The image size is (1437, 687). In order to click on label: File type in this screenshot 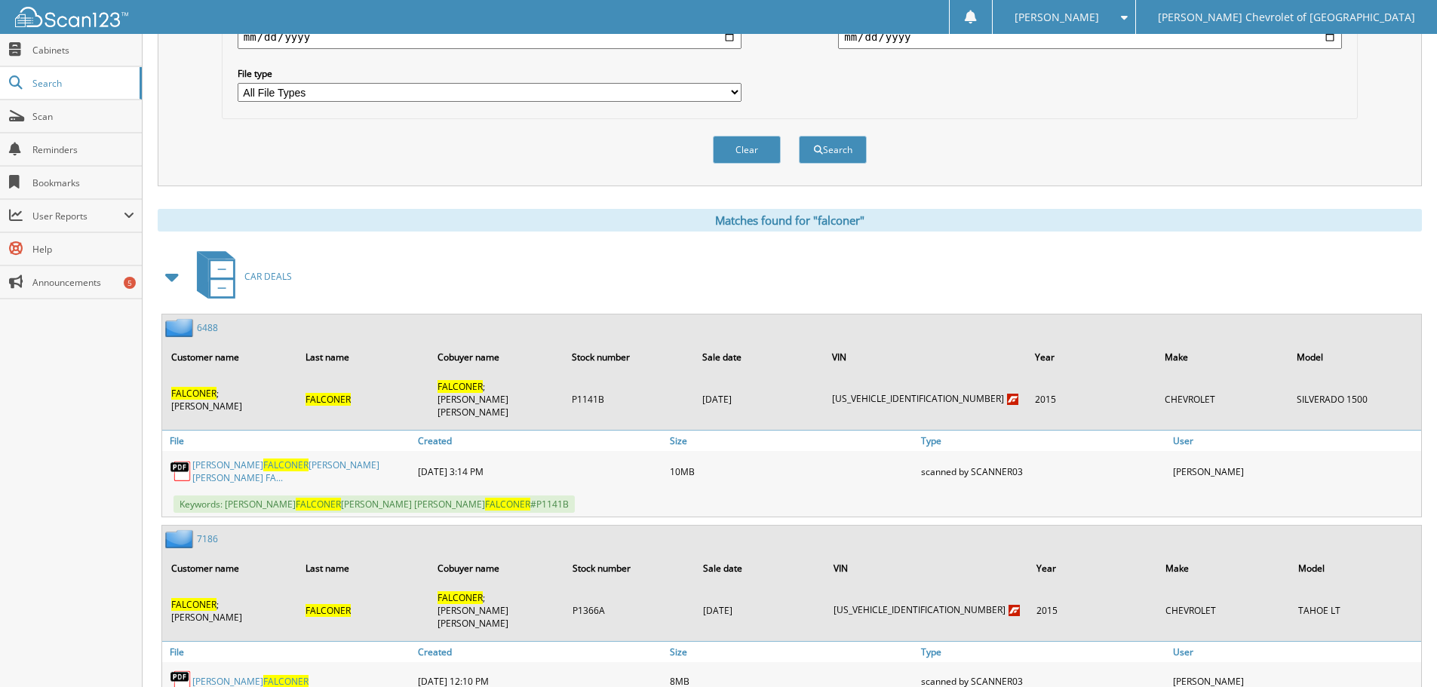, I will do `click(490, 73)`.